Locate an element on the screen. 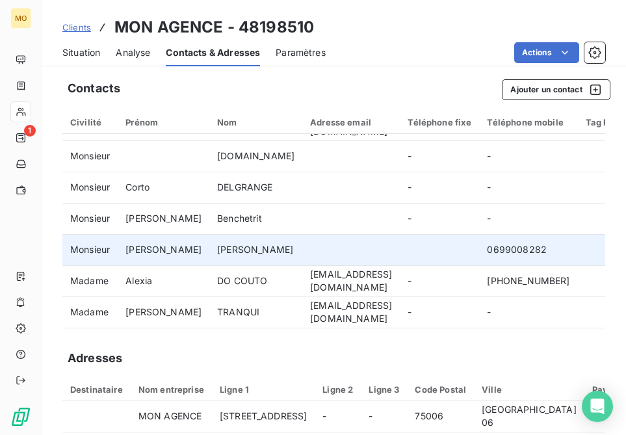  span: Clients is located at coordinates (77, 27).